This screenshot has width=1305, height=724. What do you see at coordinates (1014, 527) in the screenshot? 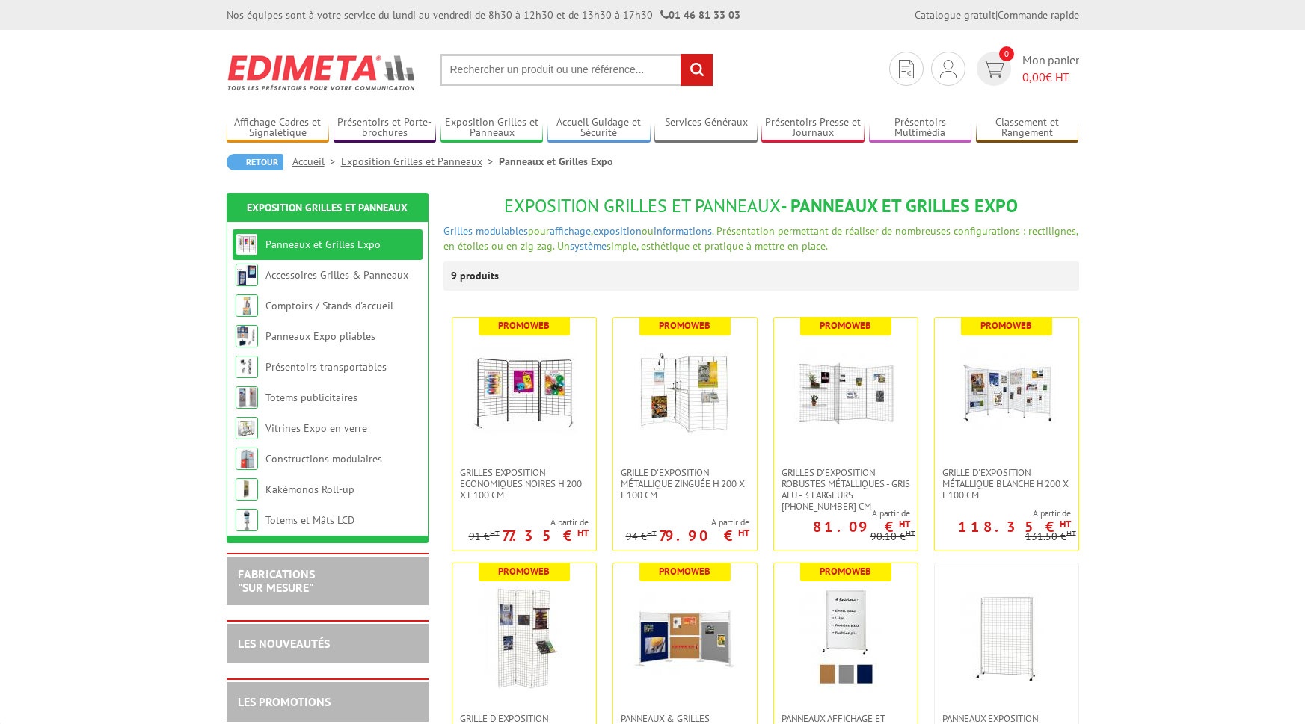
I see `p: 118.35 €` at bounding box center [1014, 527].